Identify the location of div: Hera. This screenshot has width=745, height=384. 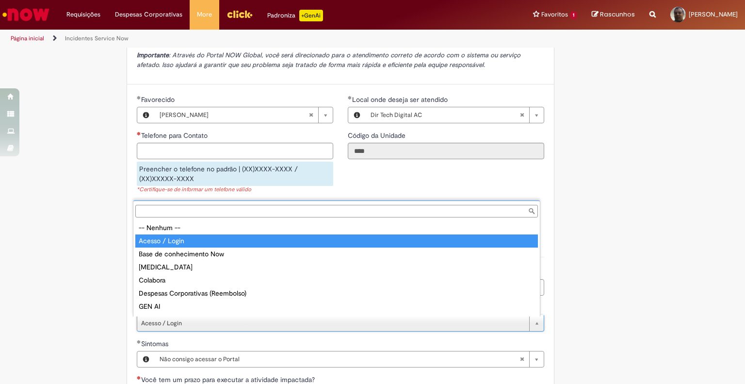
(337, 319).